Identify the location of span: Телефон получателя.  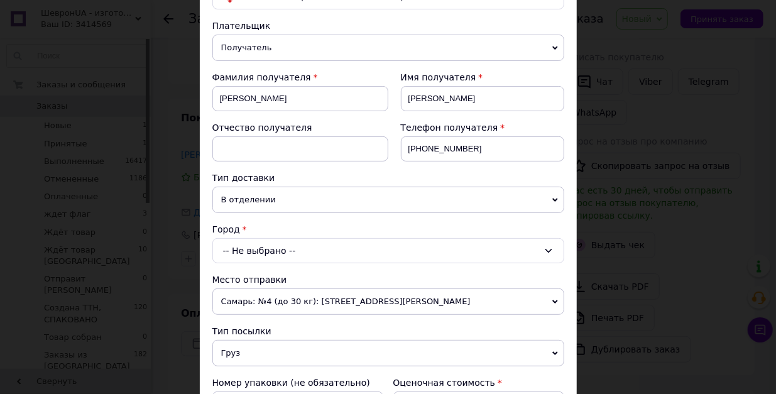
(449, 128).